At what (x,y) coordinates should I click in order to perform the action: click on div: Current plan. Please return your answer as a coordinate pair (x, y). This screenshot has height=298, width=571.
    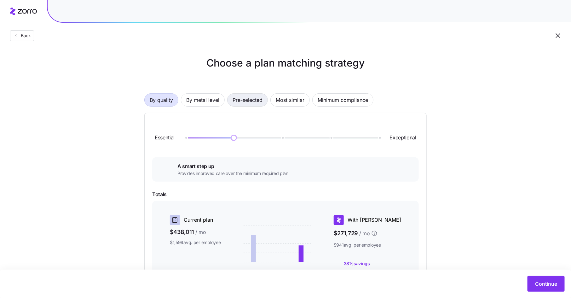
    Looking at the image, I should click on (195, 220).